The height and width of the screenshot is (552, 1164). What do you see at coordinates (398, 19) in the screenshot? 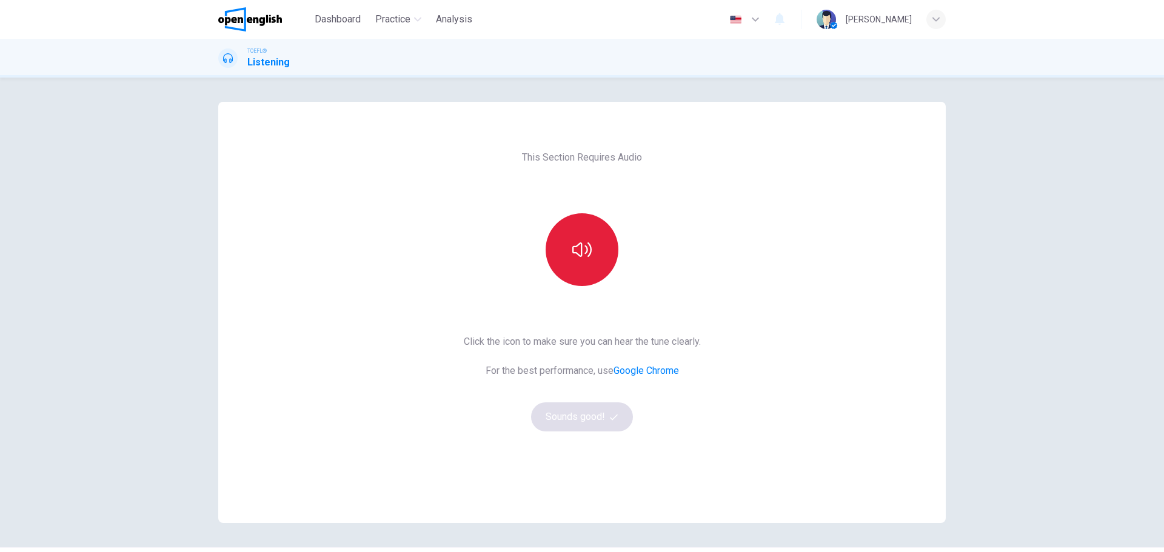
I see `button: Practice` at bounding box center [398, 19].